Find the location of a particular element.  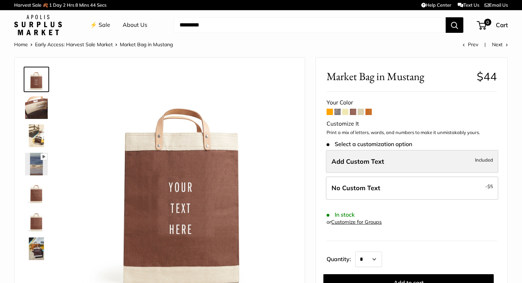

a: Next is located at coordinates (499, 45).